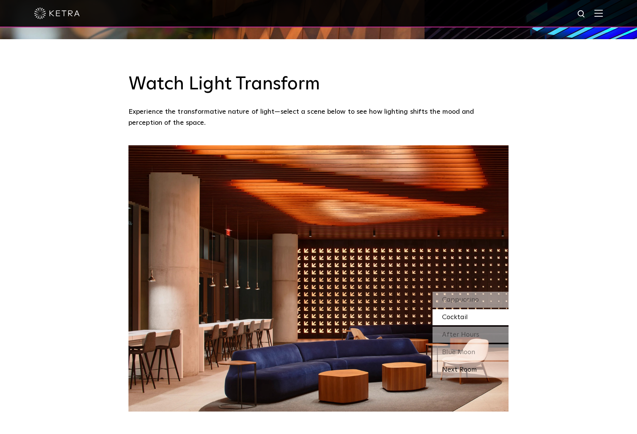 The image size is (637, 434). What do you see at coordinates (598, 13) in the screenshot?
I see `img: Hamburger%20Nav.svg` at bounding box center [598, 13].